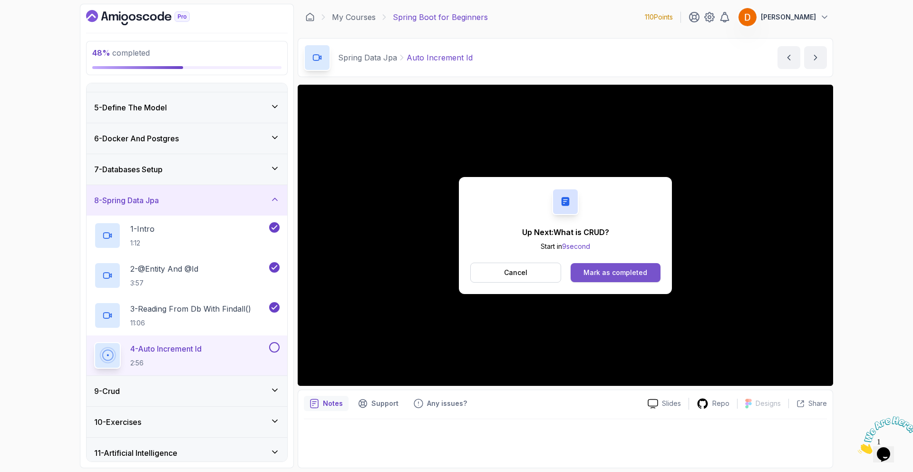 Image resolution: width=913 pixels, height=472 pixels. Describe the element at coordinates (187, 422) in the screenshot. I see `button: 10-Exercises` at that location.